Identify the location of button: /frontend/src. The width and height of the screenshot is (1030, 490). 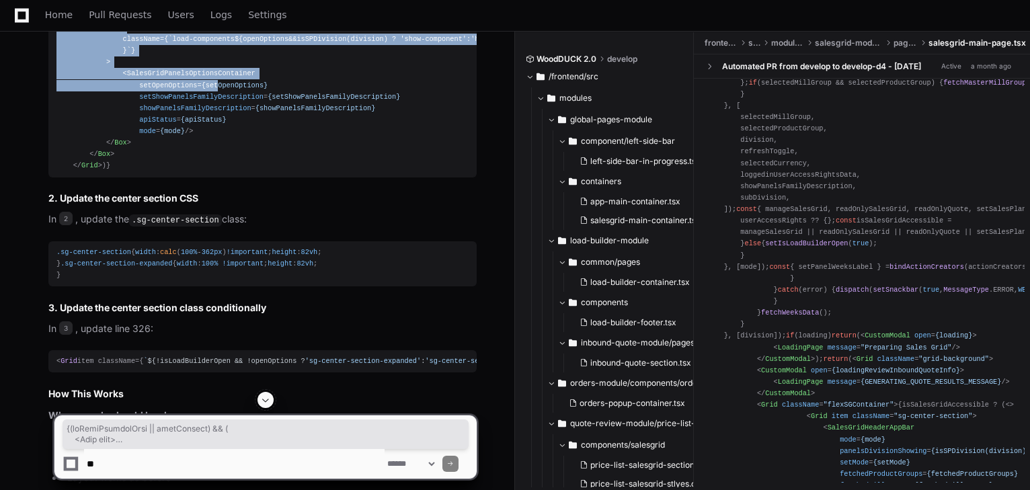
(605, 77).